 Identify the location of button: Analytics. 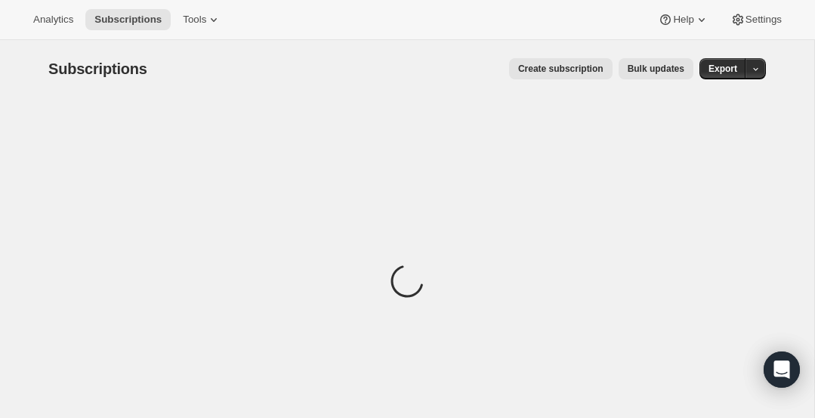
(53, 20).